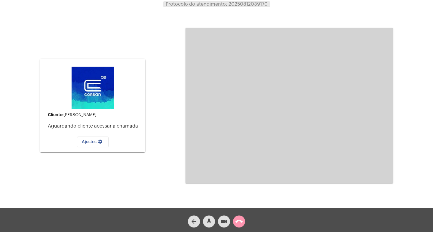 The image size is (433, 232). What do you see at coordinates (224, 222) in the screenshot?
I see `mat-icon: videocam` at bounding box center [224, 222].